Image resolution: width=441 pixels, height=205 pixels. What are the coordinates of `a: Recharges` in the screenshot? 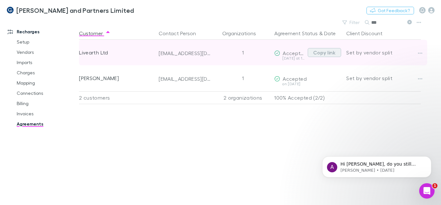 It's located at (42, 32).